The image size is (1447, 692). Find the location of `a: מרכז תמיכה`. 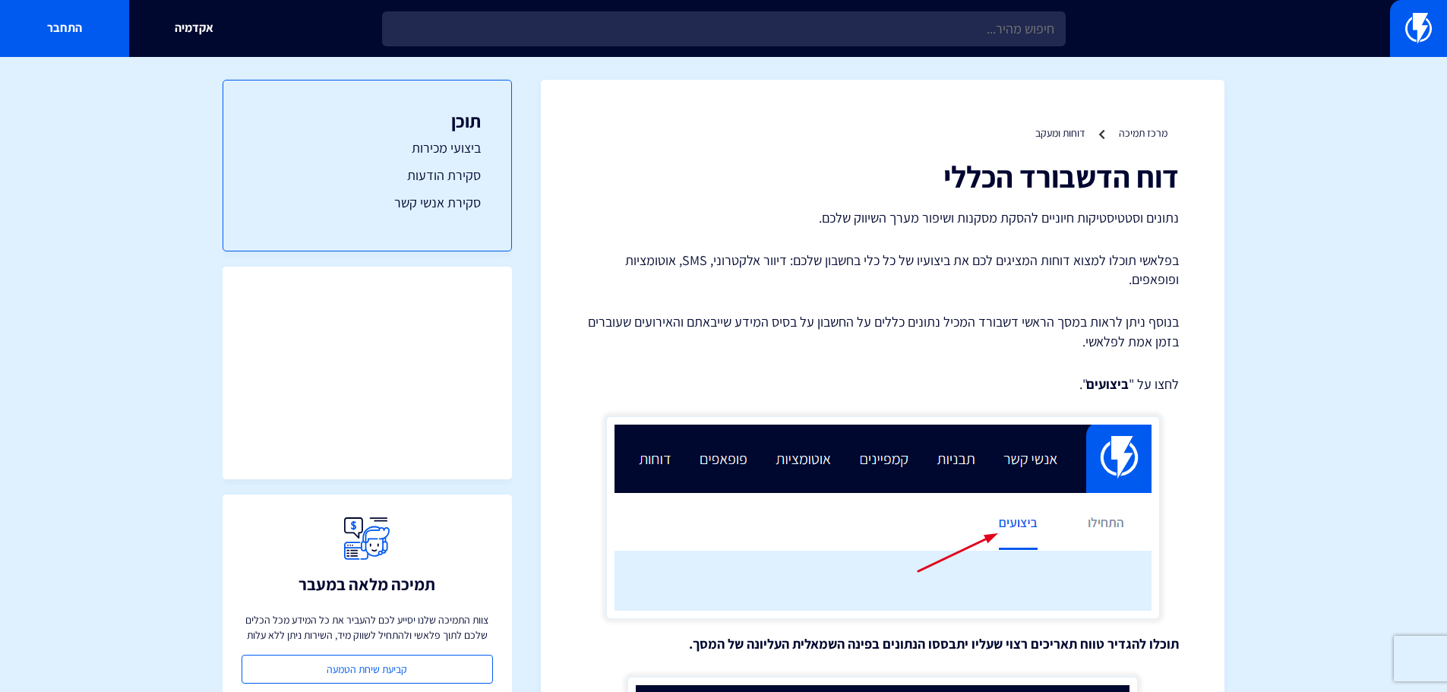

a: מרכז תמיכה is located at coordinates (1143, 133).